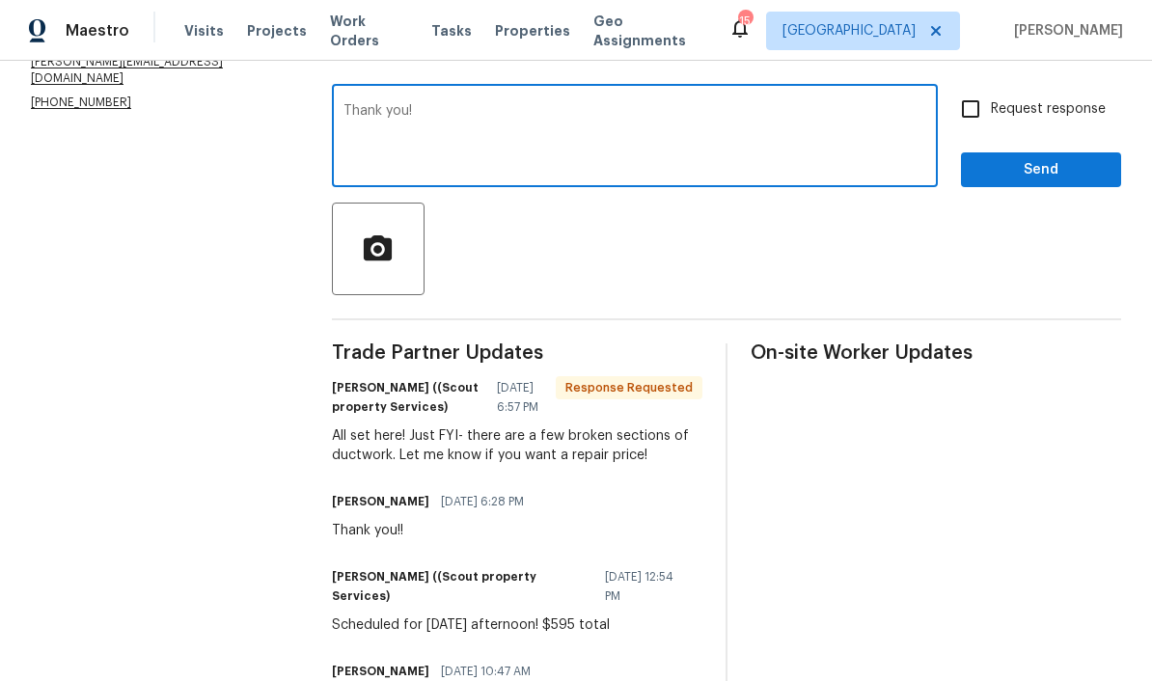  What do you see at coordinates (517, 446) in the screenshot?
I see `div: All set here! Just FYI- there are a few broken sections of ductwork. Let me know if you want a re...` at bounding box center [517, 446].